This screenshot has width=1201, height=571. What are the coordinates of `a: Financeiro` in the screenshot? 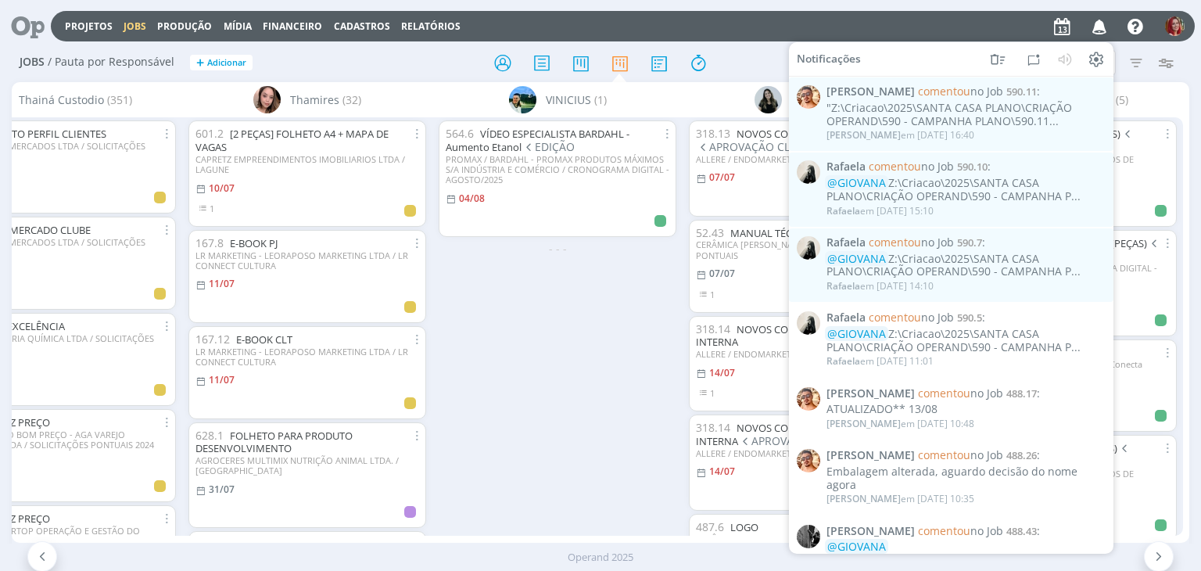 It's located at (292, 26).